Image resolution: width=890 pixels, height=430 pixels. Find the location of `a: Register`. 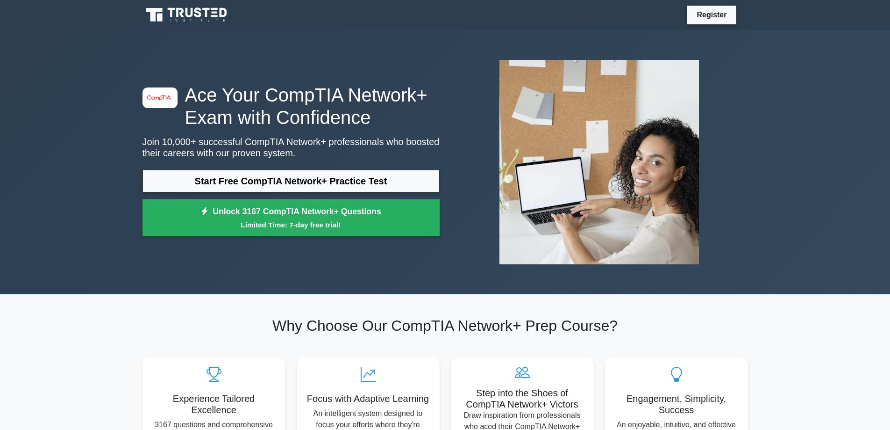

a: Register is located at coordinates (712, 14).